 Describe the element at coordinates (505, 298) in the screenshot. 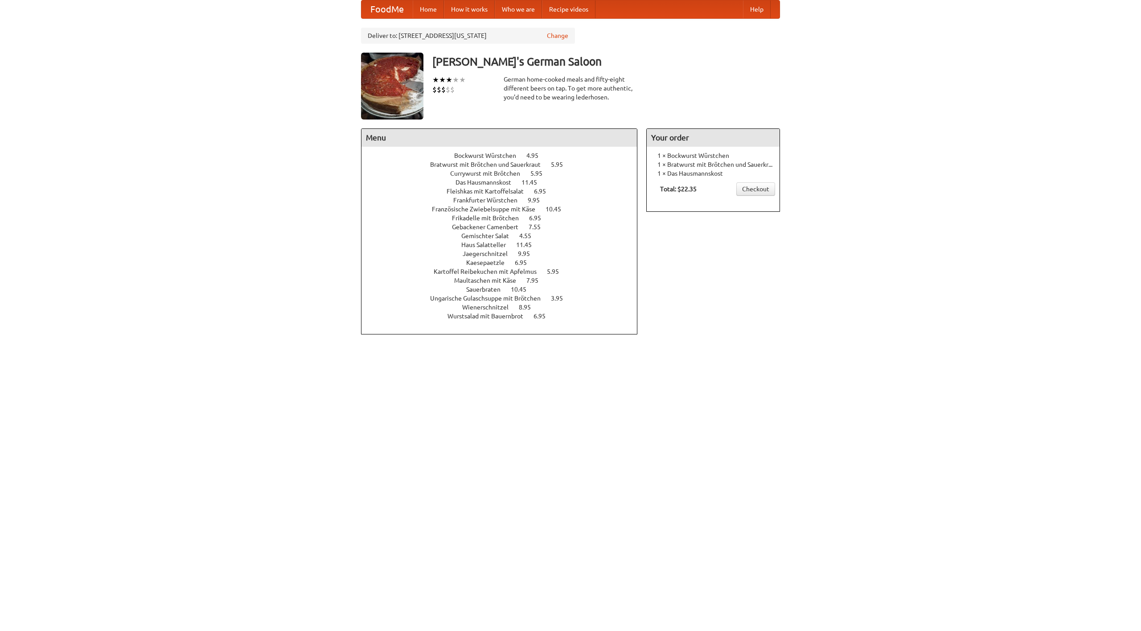

I see `a: Ungarische Gulaschsuppe mit Brötchen 3.95` at that location.